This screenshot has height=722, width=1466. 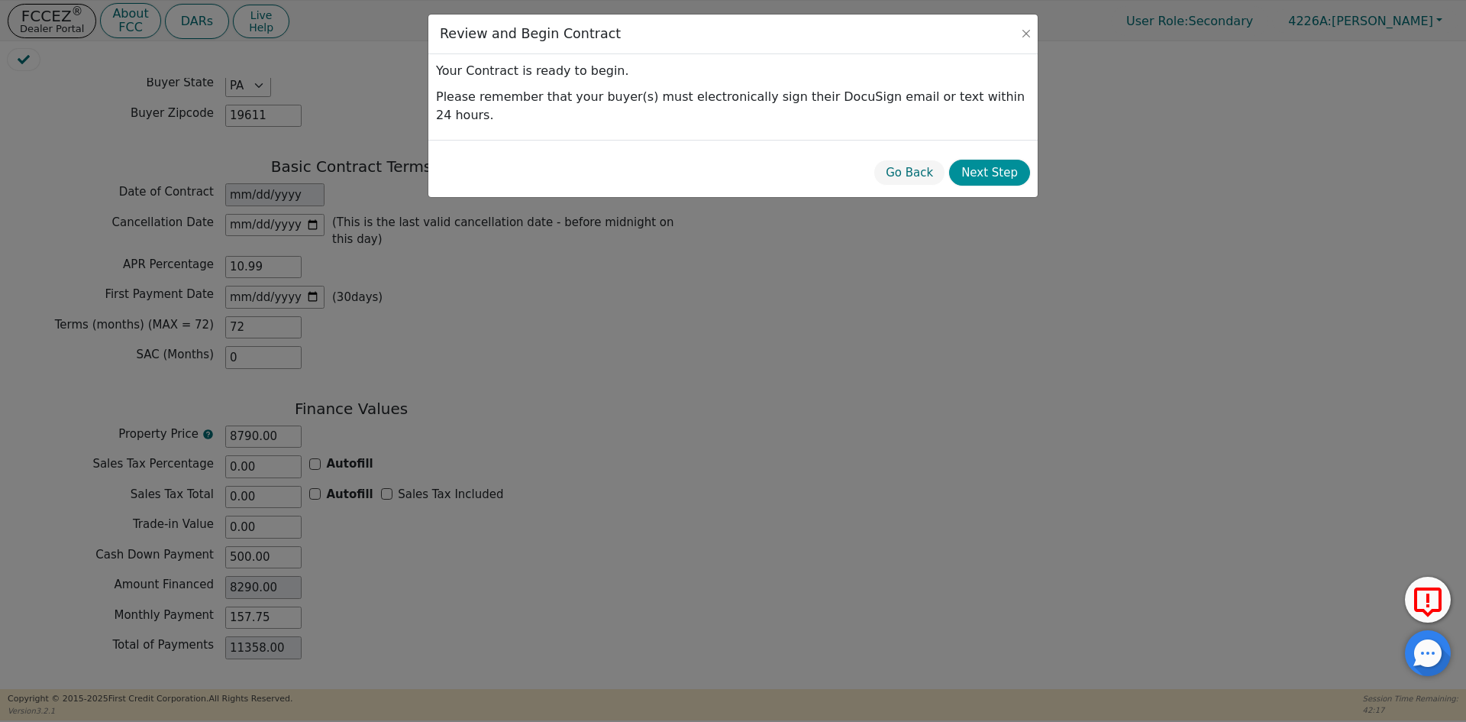 I want to click on p: Your Contract is ready to begin., so click(x=733, y=71).